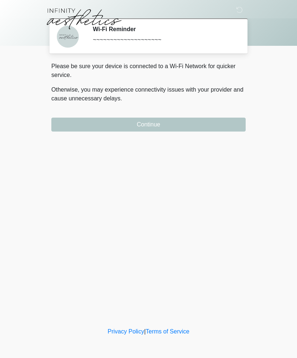 The height and width of the screenshot is (358, 297). What do you see at coordinates (148, 125) in the screenshot?
I see `button: Continue` at bounding box center [148, 125].